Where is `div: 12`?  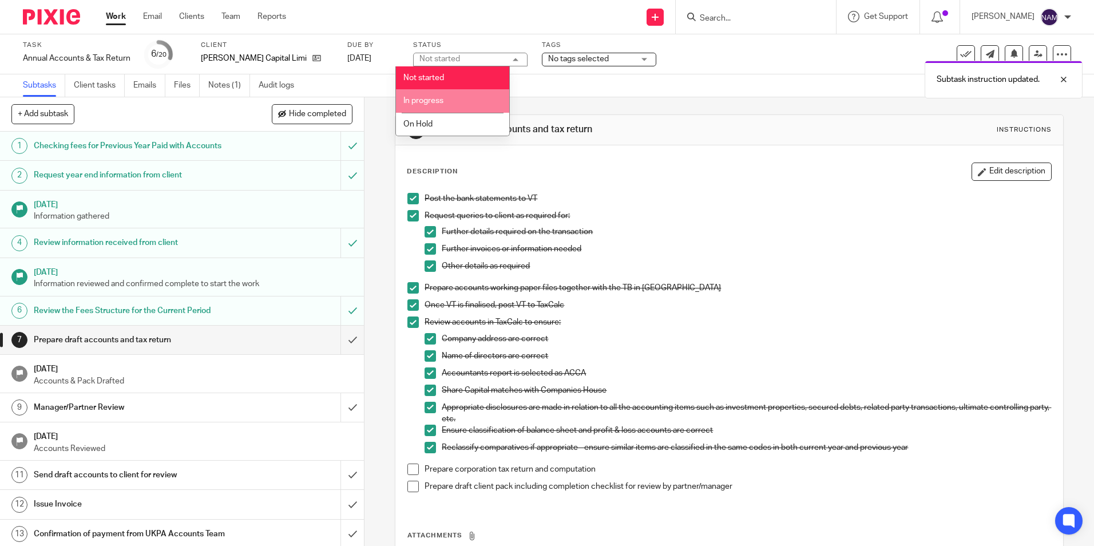
div: 12 is located at coordinates (19, 504).